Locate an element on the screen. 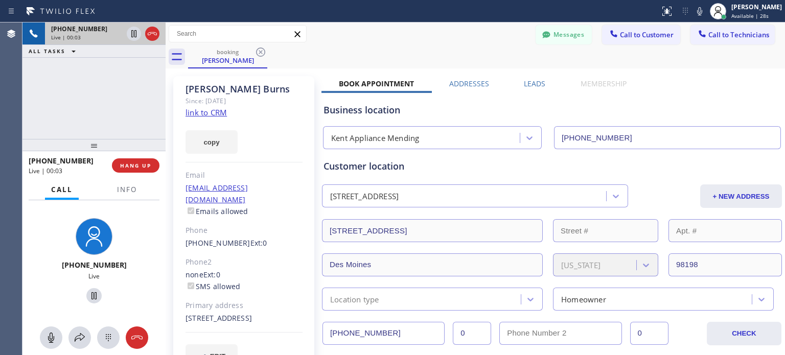  label: Membership is located at coordinates (604, 83).